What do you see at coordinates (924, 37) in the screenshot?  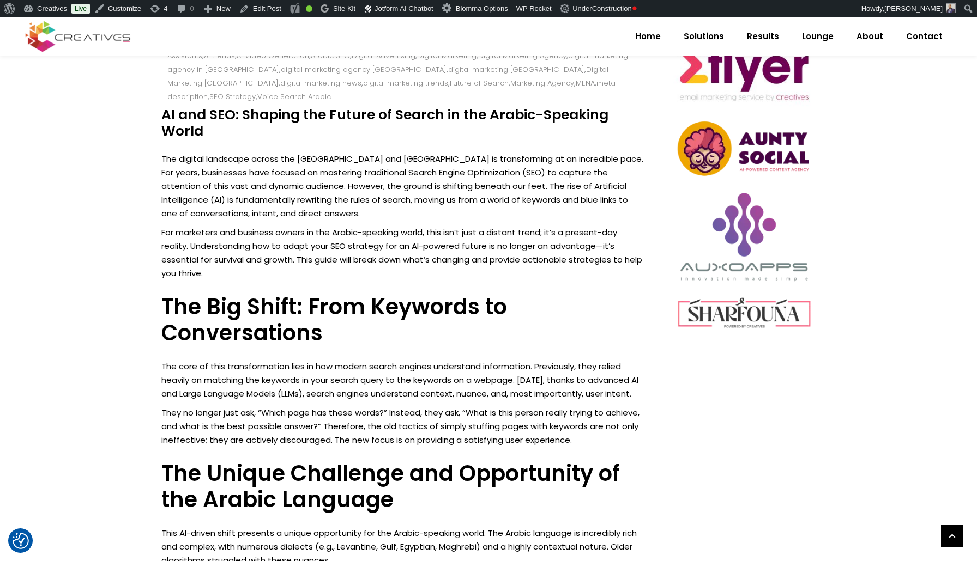 I see `span: Contact` at bounding box center [924, 37].